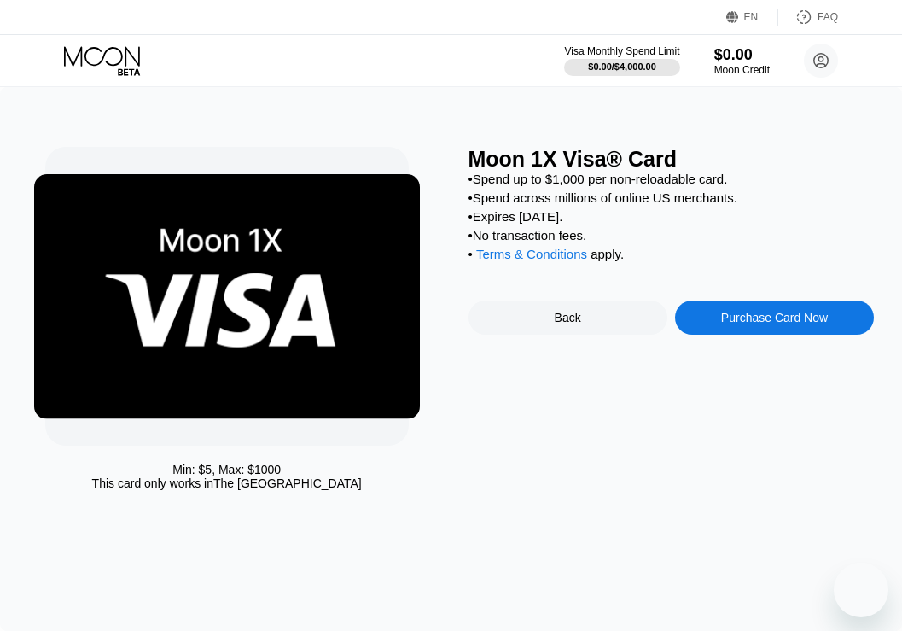 The width and height of the screenshot is (902, 631). What do you see at coordinates (621, 61) in the screenshot?
I see `div: Visa Monthly Spend Limit$0.00/$4,000.00` at bounding box center [621, 61].